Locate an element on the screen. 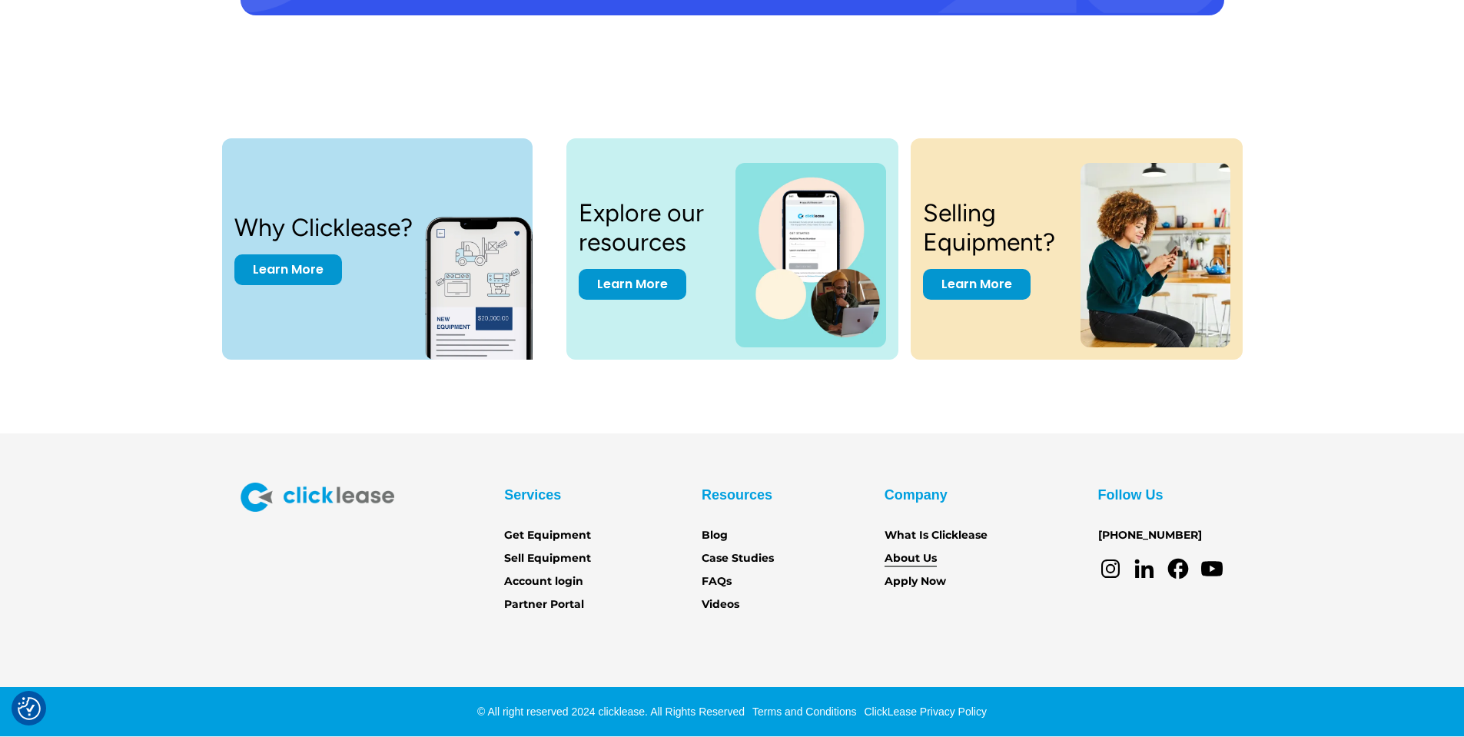  div: © All right reserved 2024 clicklease. All Rights Reserved is located at coordinates (611, 712).